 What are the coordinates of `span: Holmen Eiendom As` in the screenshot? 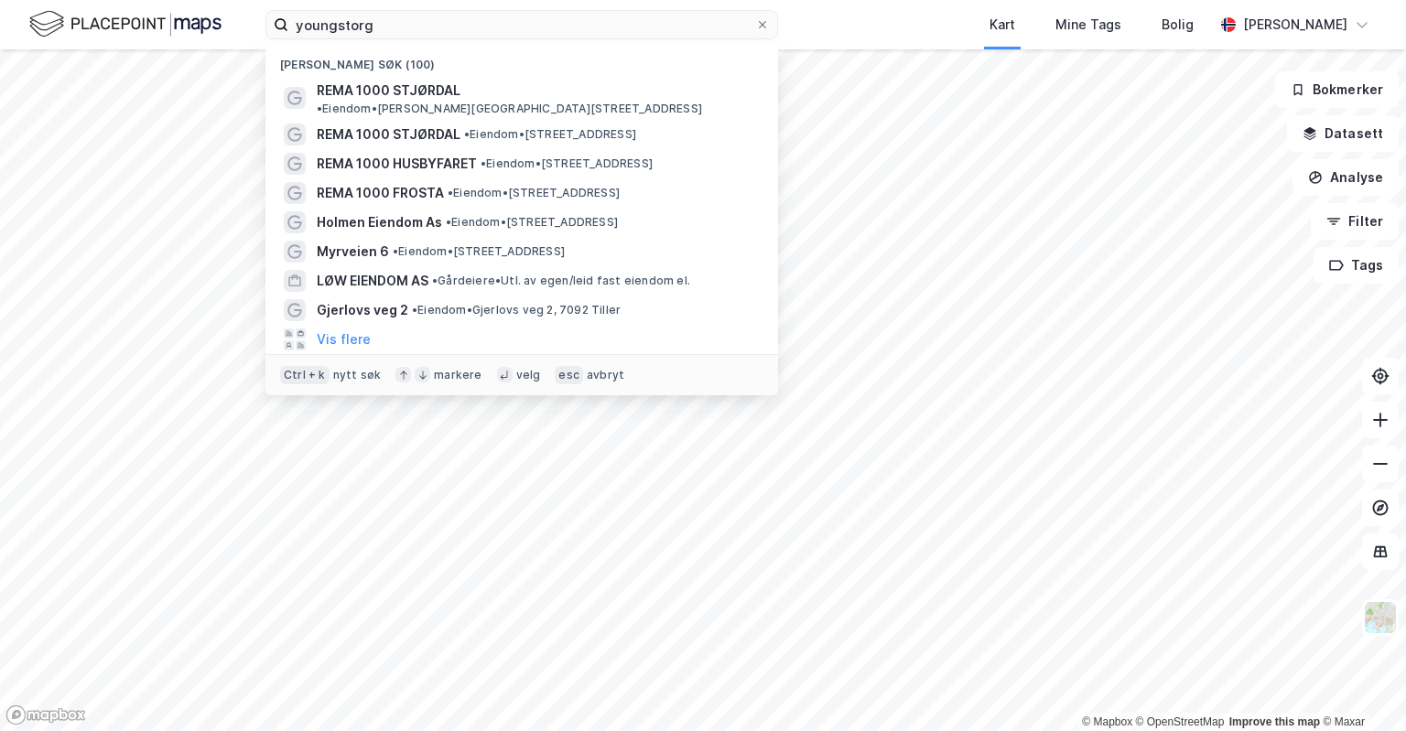 It's located at (379, 222).